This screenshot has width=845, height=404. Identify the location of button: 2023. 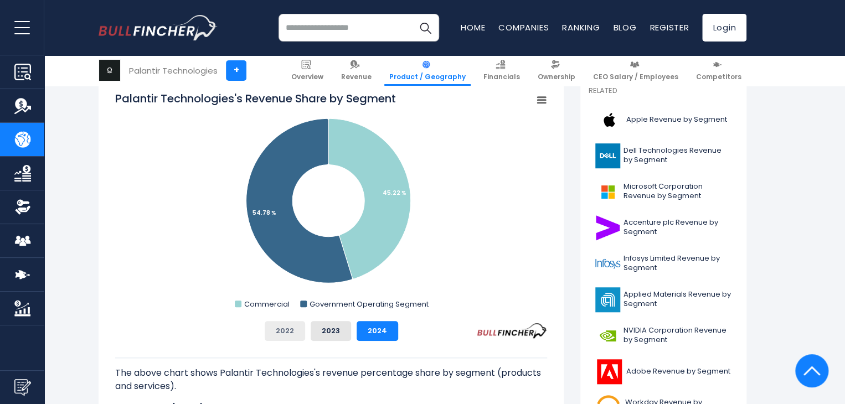
(330, 331).